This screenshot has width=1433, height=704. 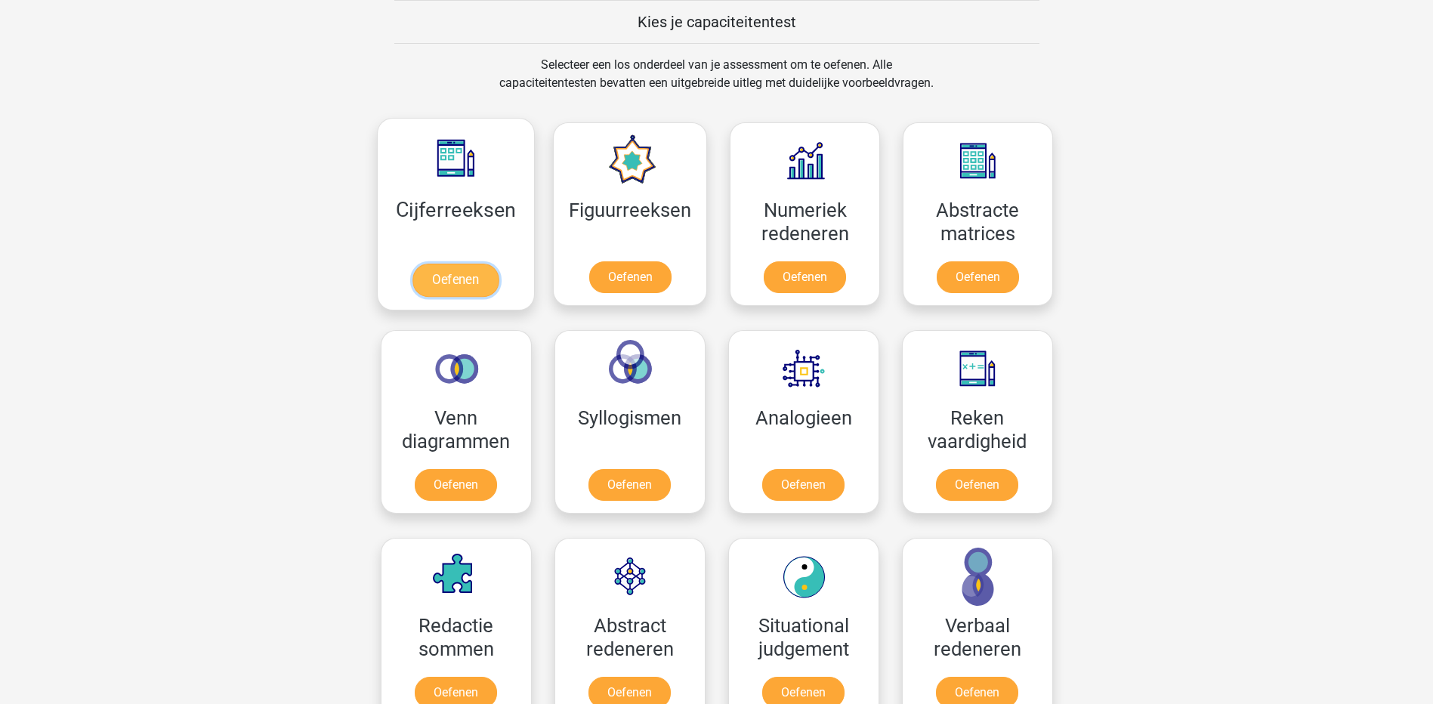 What do you see at coordinates (716, 83) in the screenshot?
I see `div: Selecteer een los onderdeel van je assessment om te oefenen. Alle capaciteitentesten bevatten een...` at bounding box center [716, 83].